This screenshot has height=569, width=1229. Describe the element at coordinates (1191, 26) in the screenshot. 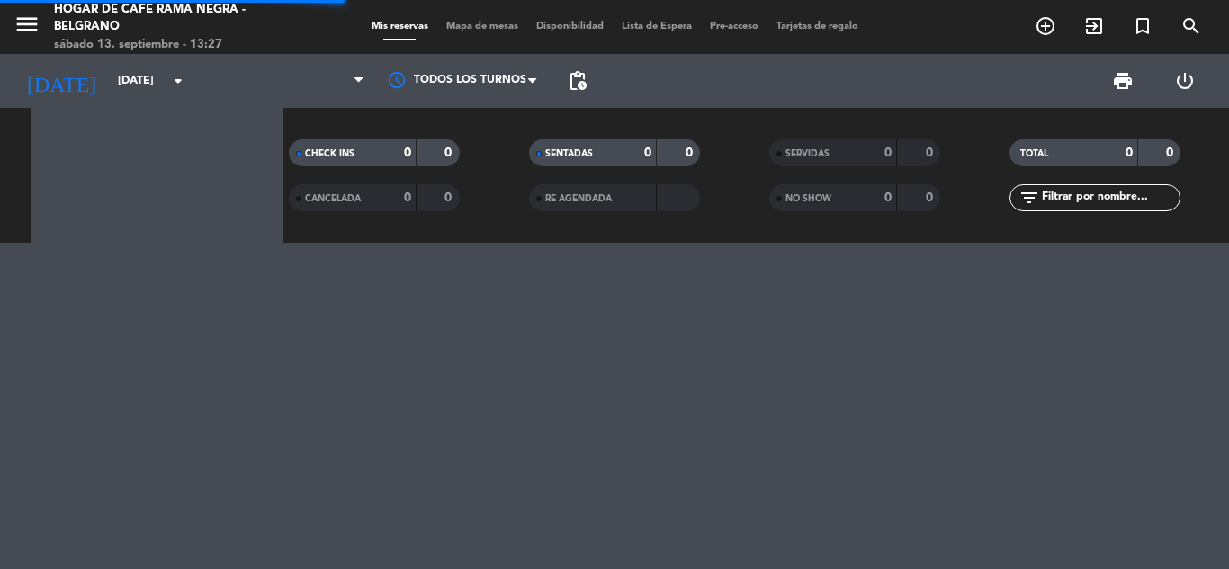

I see `i: search` at that location.